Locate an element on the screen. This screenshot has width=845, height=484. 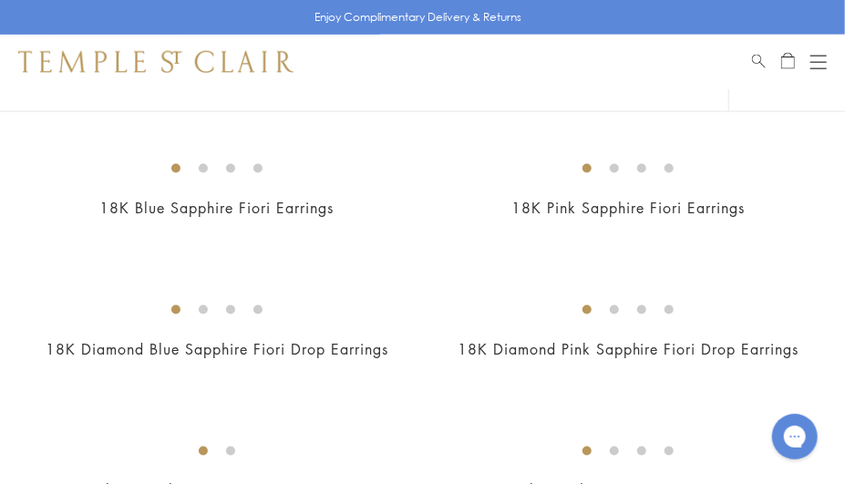
p: Enjoy Complimentary Delivery & Returns is located at coordinates (418, 17).